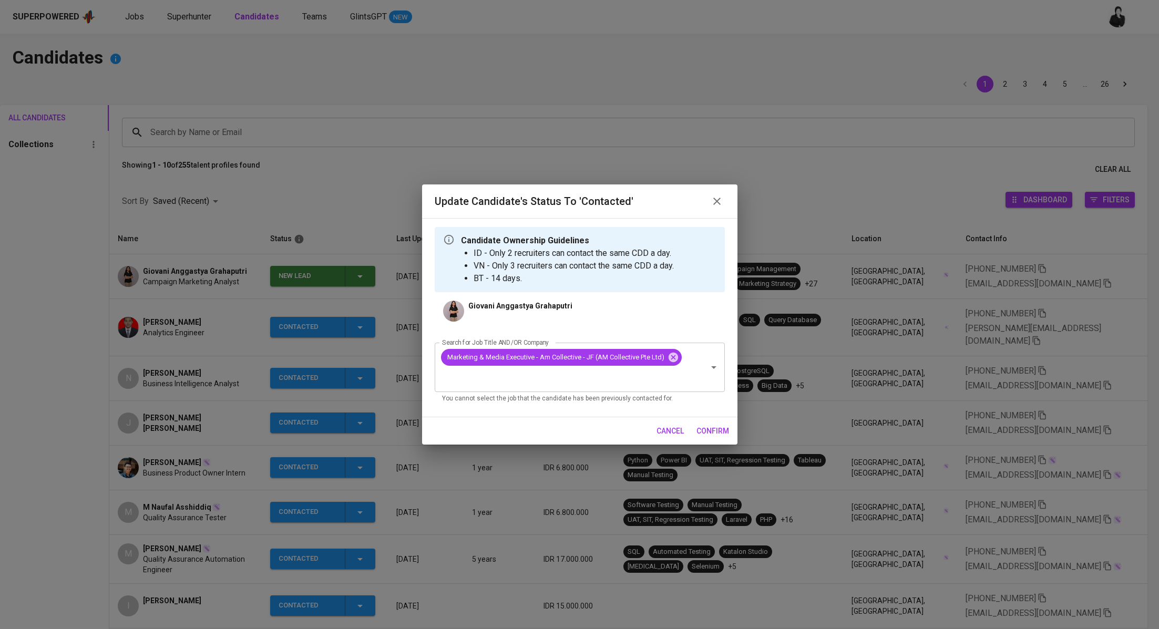  I want to click on li: ID - Only 2 recruiters can contact the same CDD a day., so click(573, 253).